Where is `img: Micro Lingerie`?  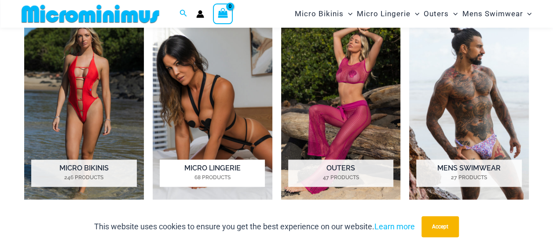
img: Micro Lingerie is located at coordinates (212, 107).